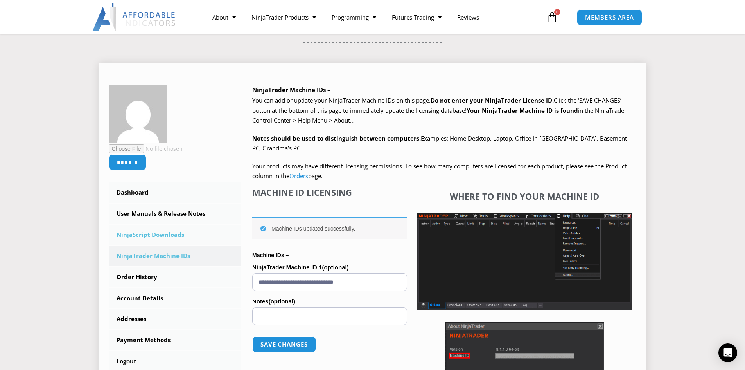 The image size is (745, 370). What do you see at coordinates (552, 17) in the screenshot?
I see `a: 0` at bounding box center [552, 17].